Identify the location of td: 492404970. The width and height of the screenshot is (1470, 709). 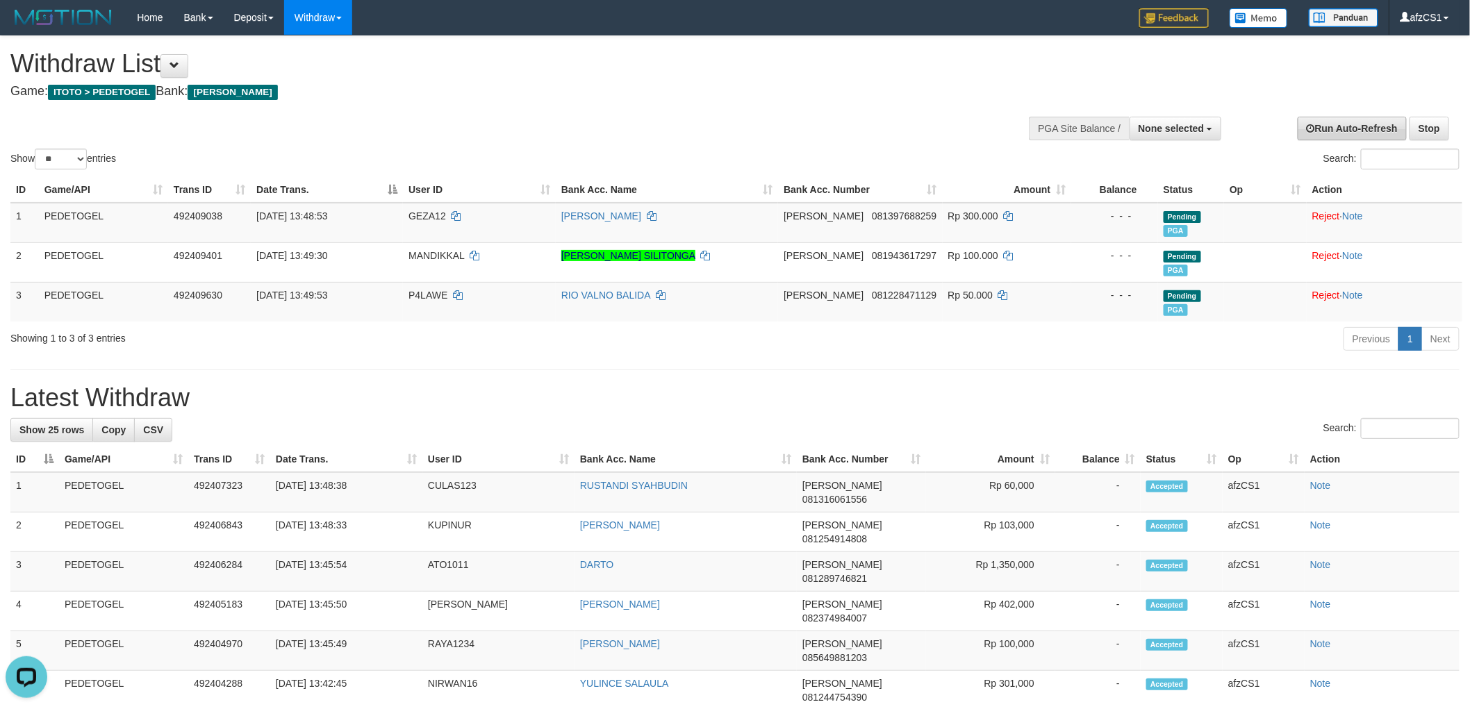
(229, 651).